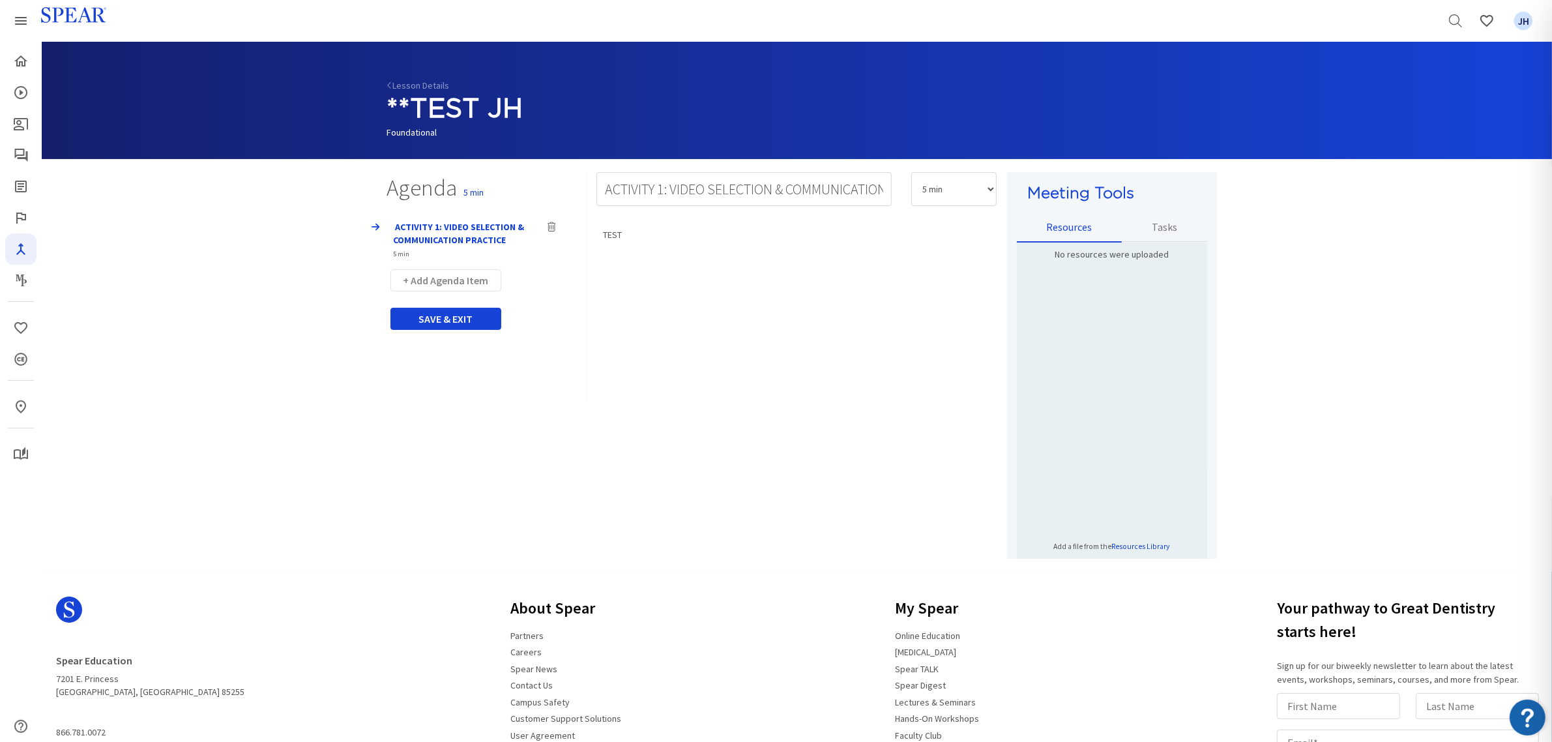 The image size is (1552, 742). Describe the element at coordinates (797, 235) in the screenshot. I see `p: TEST` at that location.